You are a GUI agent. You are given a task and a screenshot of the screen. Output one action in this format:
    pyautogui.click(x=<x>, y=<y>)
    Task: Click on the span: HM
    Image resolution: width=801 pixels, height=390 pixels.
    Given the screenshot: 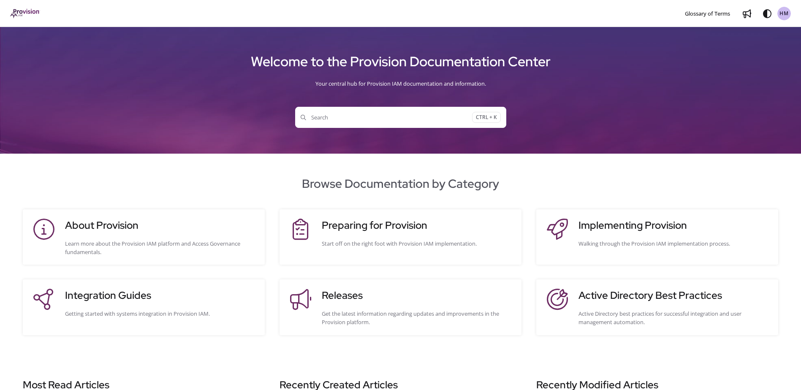 What is the action you would take?
    pyautogui.click(x=784, y=14)
    